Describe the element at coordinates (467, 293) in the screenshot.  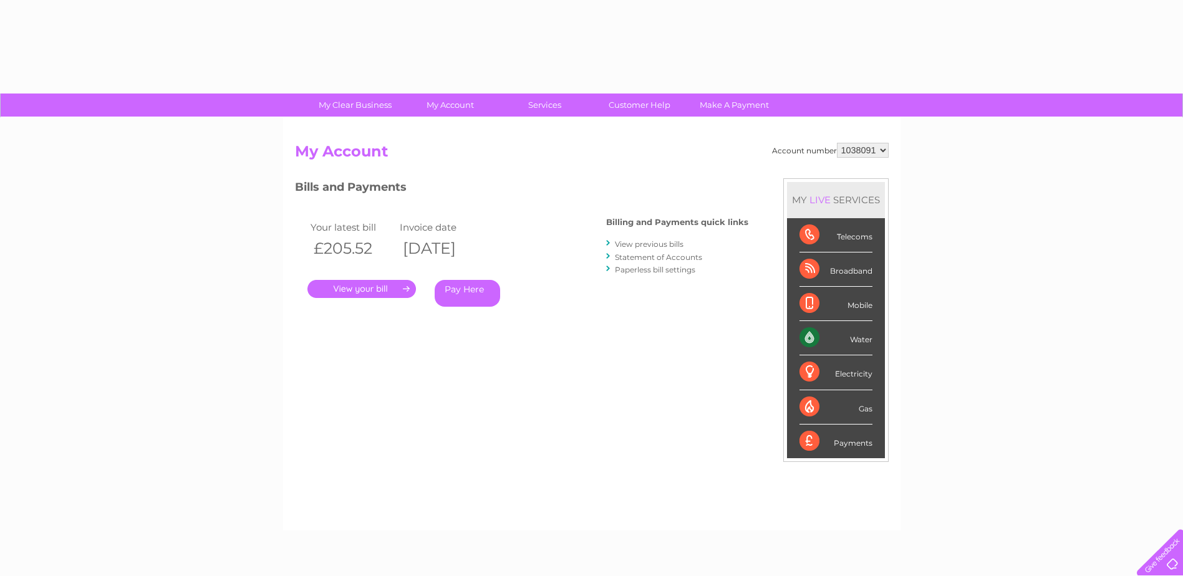
I see `a: Pay Here` at that location.